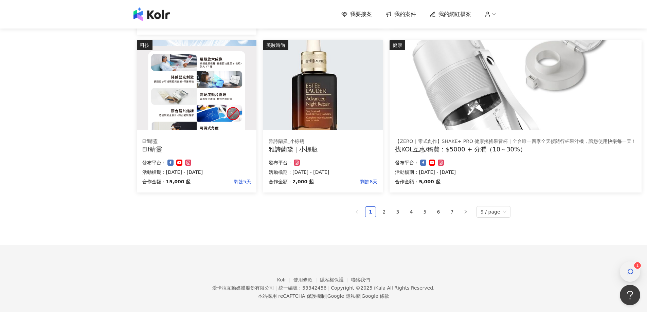 The height and width of the screenshot is (312, 647). Describe the element at coordinates (516, 142) in the screenshot. I see `div: 【ZERO｜零式創作】SHAKE+ PRO 健康搖搖果昔杯｜全台唯一四季全天候隨行杯果汁機，讓您使用快樂每一天！` at that location.